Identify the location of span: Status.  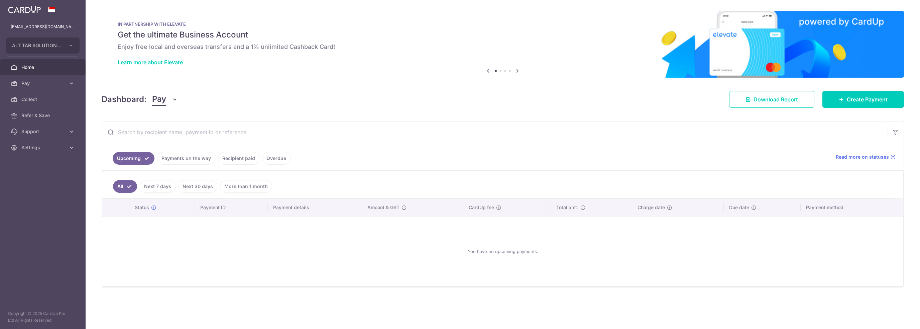
(142, 207).